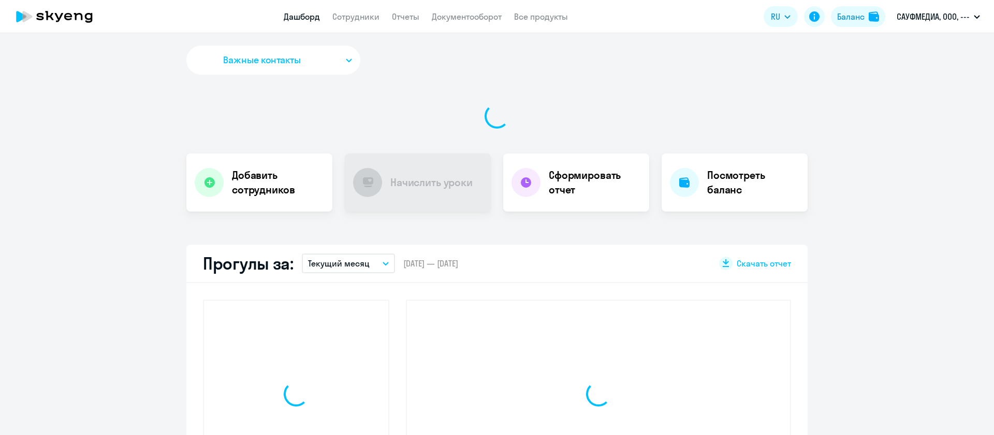  Describe the element at coordinates (754, 182) in the screenshot. I see `h4: Посмотреть баланс` at that location.